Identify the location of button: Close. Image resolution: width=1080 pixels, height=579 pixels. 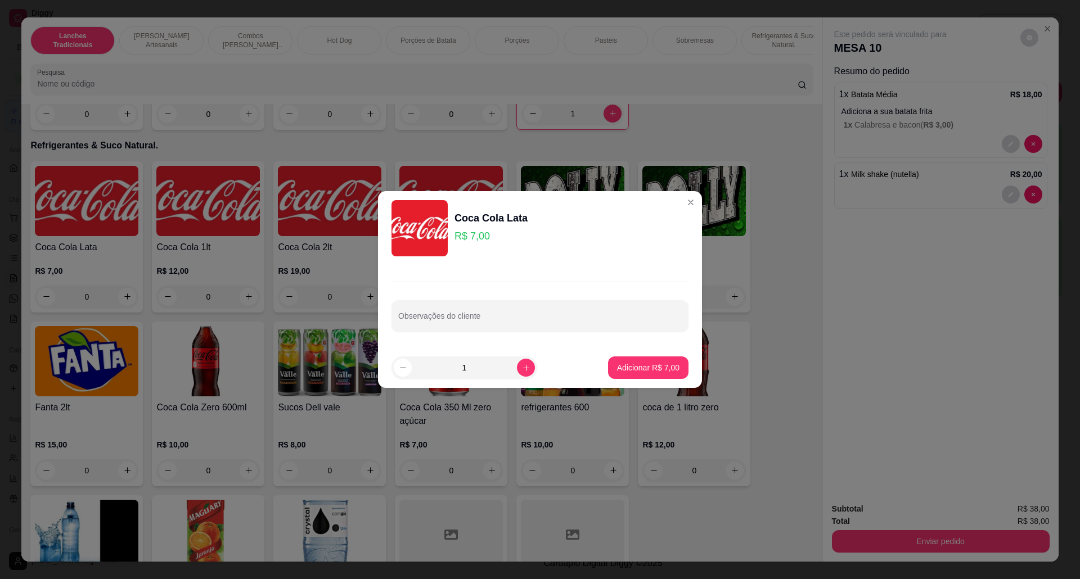
(691, 202).